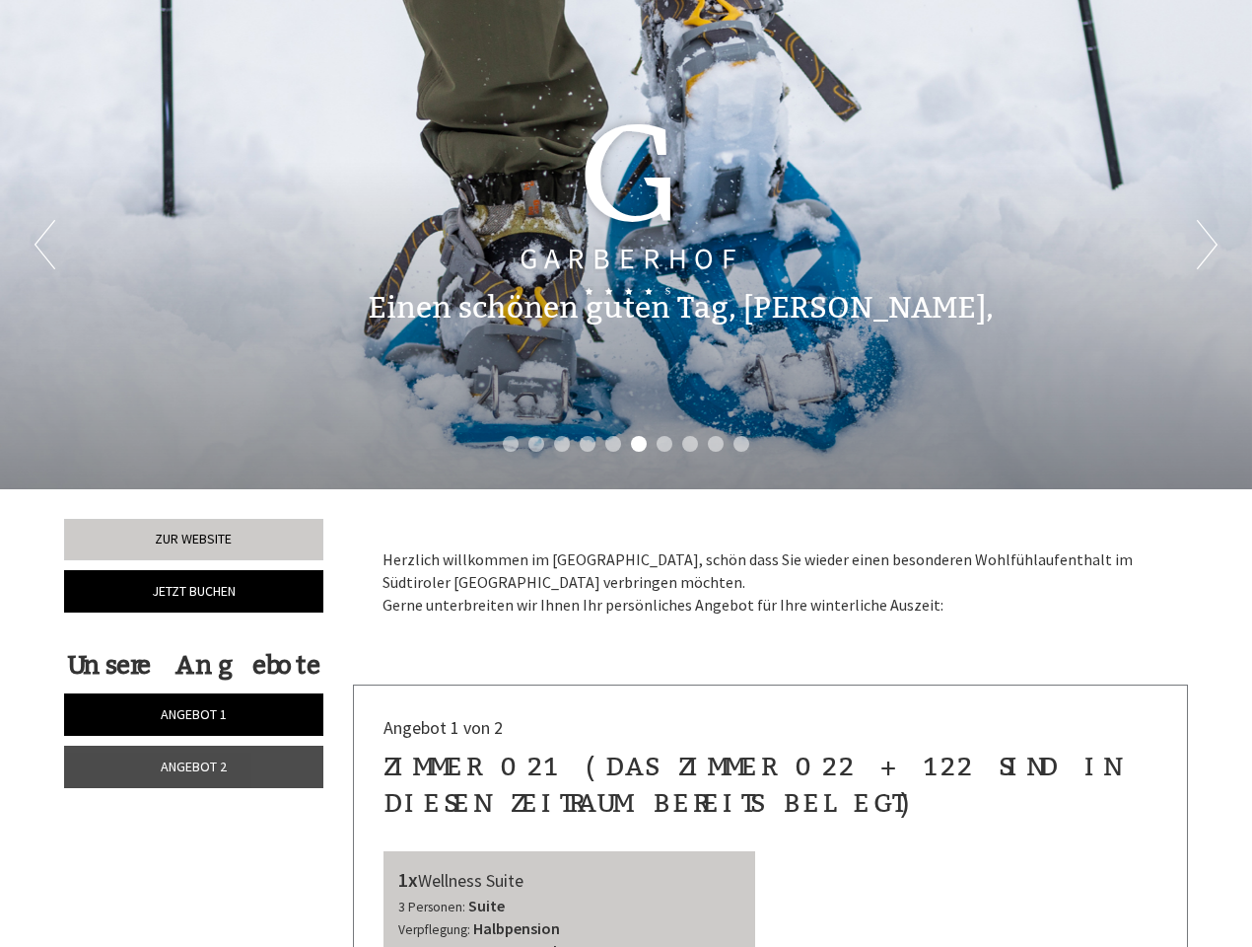 The width and height of the screenshot is (1252, 947). Describe the element at coordinates (434, 929) in the screenshot. I see `small: Verpflegung:` at that location.